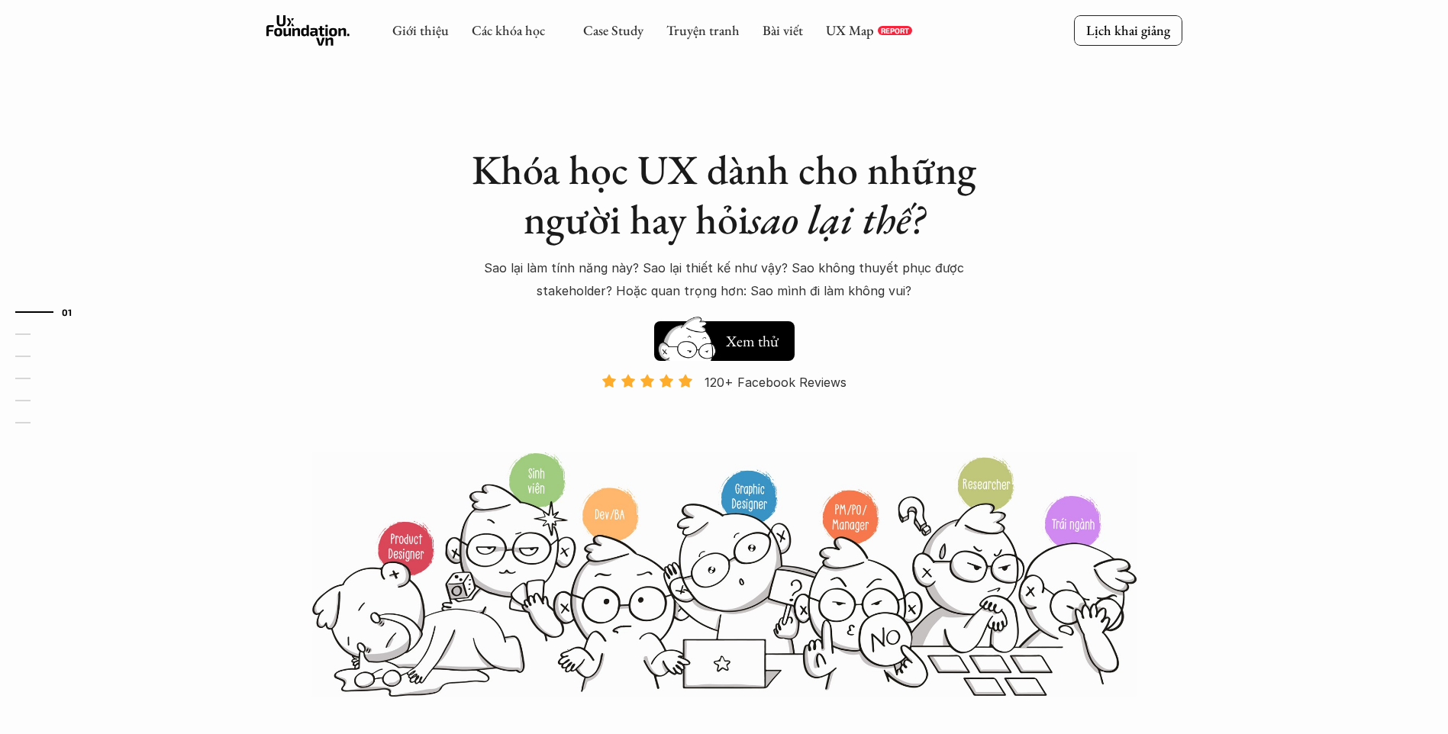 The height and width of the screenshot is (734, 1448). What do you see at coordinates (837, 219) in the screenshot?
I see `em: sao lại thế?` at bounding box center [837, 219].